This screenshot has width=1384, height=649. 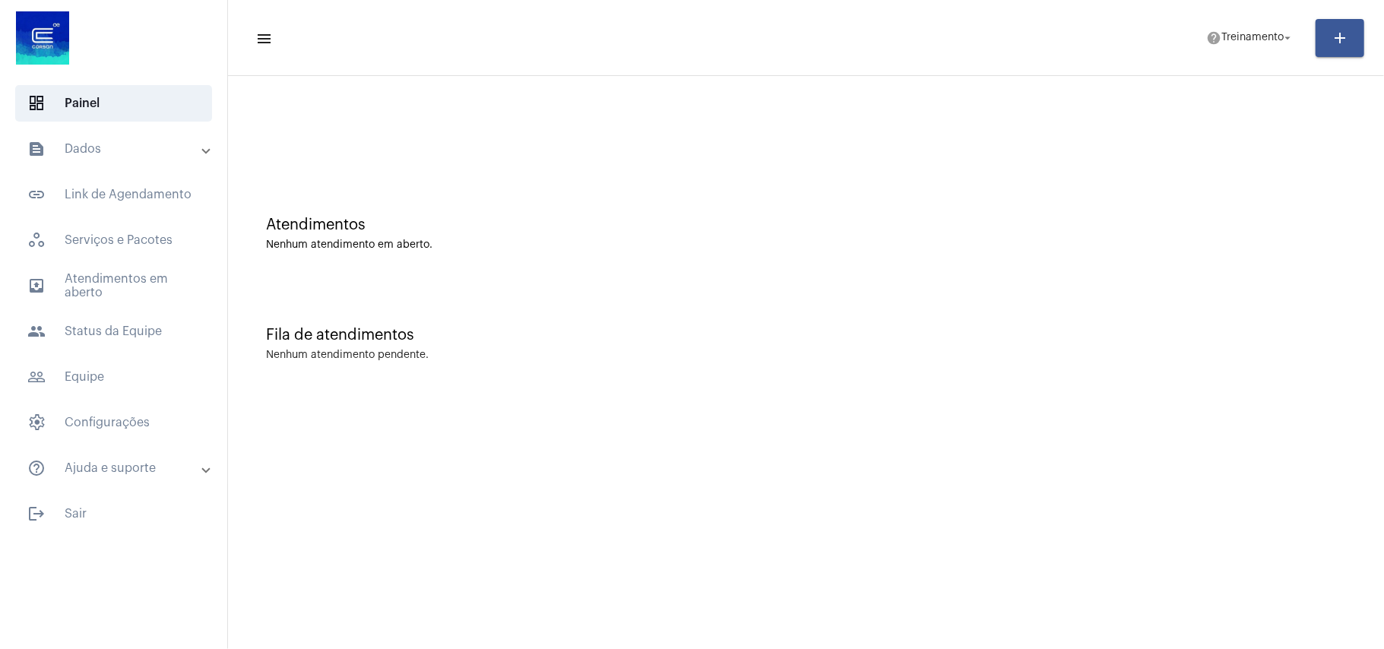 I want to click on span: Atendimentos em aberto, so click(x=113, y=286).